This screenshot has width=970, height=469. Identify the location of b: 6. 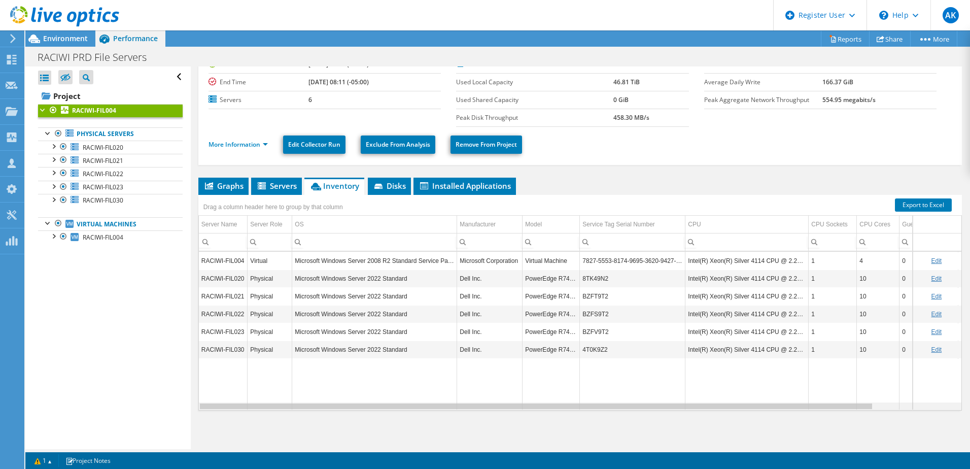
(310, 99).